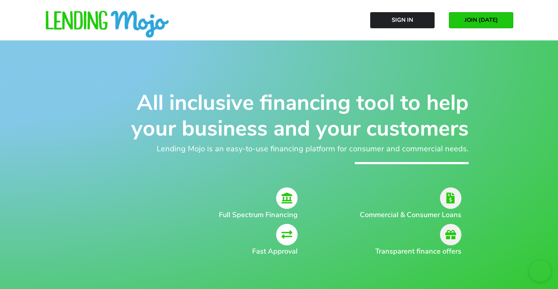 Image resolution: width=558 pixels, height=289 pixels. Describe the element at coordinates (210, 252) in the screenshot. I see `h2: Fast Approval` at that location.